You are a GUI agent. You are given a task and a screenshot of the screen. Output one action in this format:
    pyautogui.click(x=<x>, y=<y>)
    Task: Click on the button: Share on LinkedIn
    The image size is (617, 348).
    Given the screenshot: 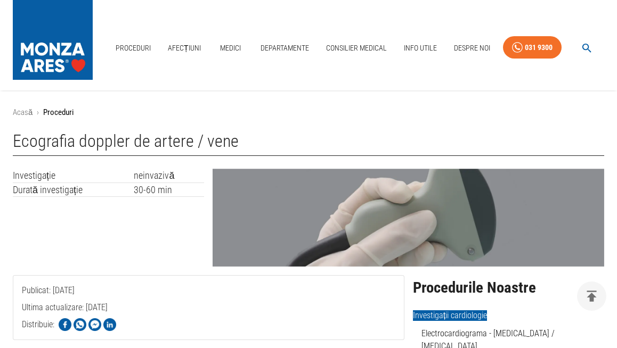 What is the action you would take?
    pyautogui.click(x=110, y=325)
    